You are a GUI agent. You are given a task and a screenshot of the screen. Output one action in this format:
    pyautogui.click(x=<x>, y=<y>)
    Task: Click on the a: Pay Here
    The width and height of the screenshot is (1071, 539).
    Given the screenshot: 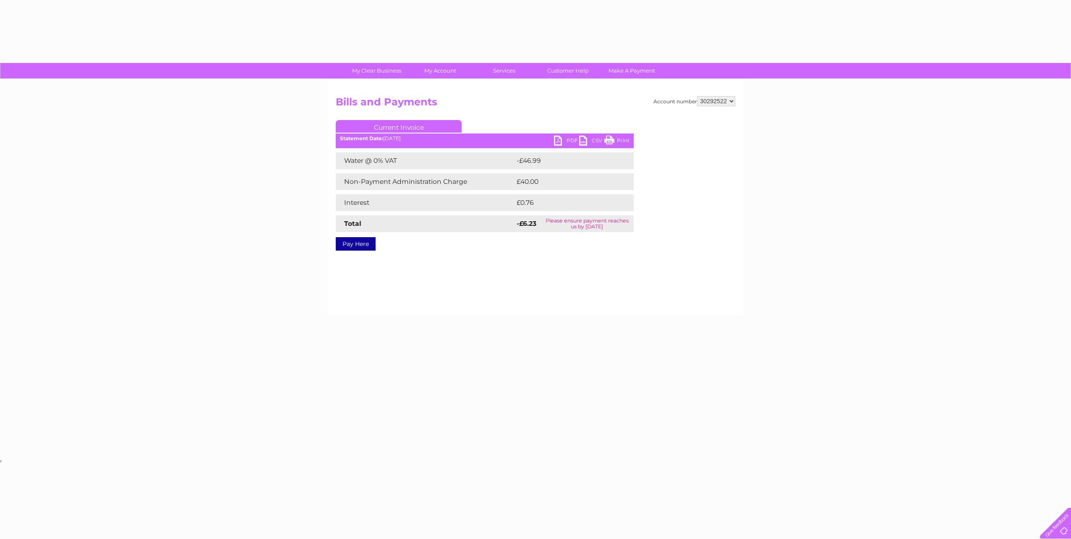 What is the action you would take?
    pyautogui.click(x=355, y=244)
    